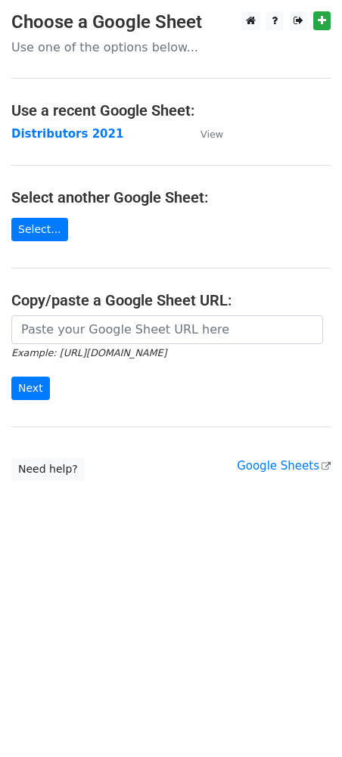  Describe the element at coordinates (283, 466) in the screenshot. I see `a: Google Sheets` at that location.